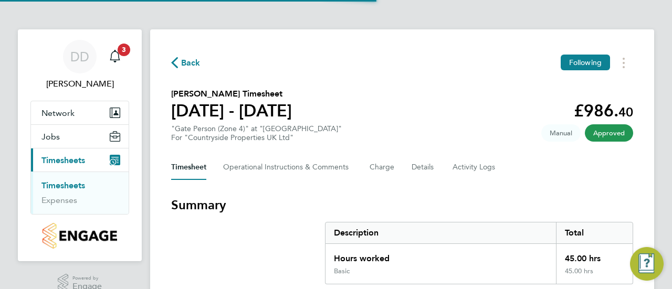 The width and height of the screenshot is (672, 289). What do you see at coordinates (80, 84) in the screenshot?
I see `span: Dan Daykin` at bounding box center [80, 84].